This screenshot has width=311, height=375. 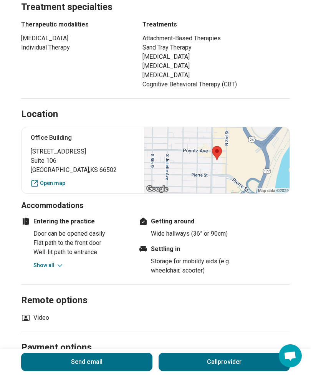 I want to click on li: Individual Therapy, so click(x=75, y=48).